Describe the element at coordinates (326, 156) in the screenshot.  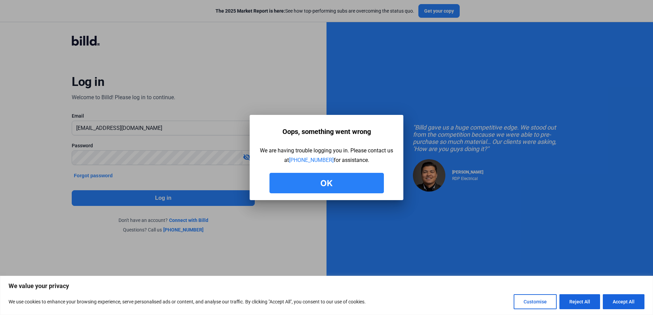
I see `div: We are having trouble logging you in. Please contact us at for assistance.` at that location.